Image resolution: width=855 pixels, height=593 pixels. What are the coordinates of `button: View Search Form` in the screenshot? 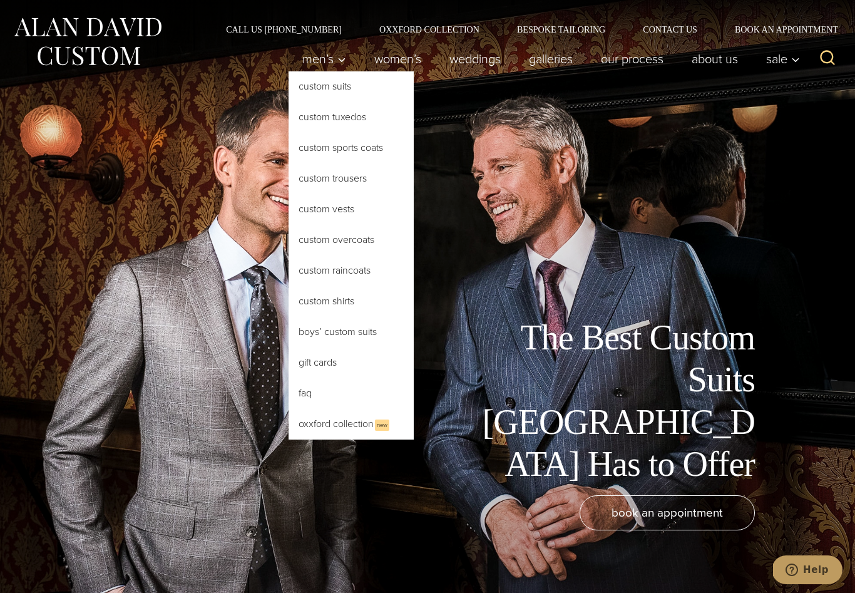 It's located at (828, 59).